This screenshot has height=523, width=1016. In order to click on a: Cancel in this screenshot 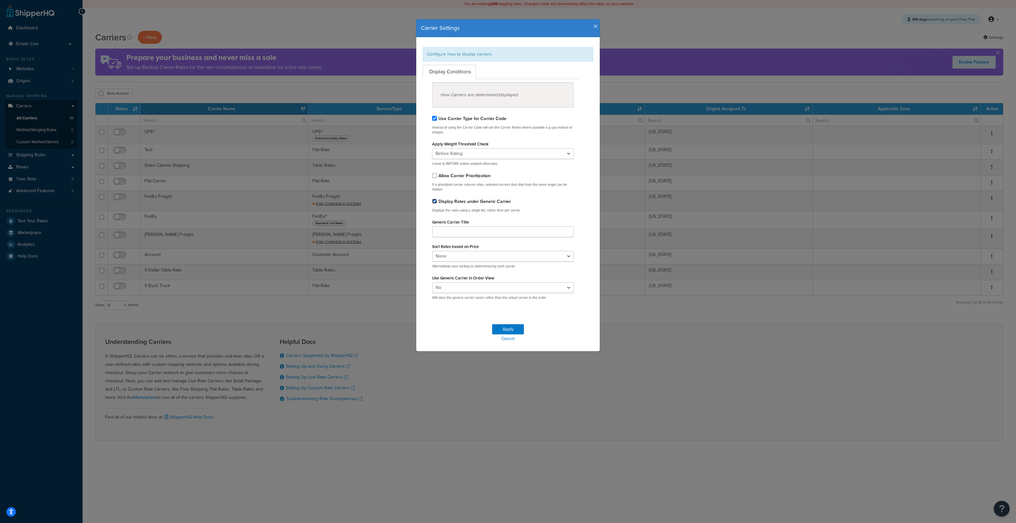, I will do `click(508, 339)`.